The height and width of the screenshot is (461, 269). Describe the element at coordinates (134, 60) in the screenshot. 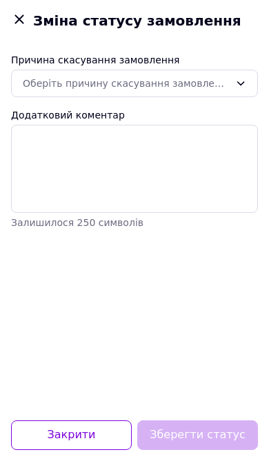

I see `div: Причина скасування замовлення` at that location.